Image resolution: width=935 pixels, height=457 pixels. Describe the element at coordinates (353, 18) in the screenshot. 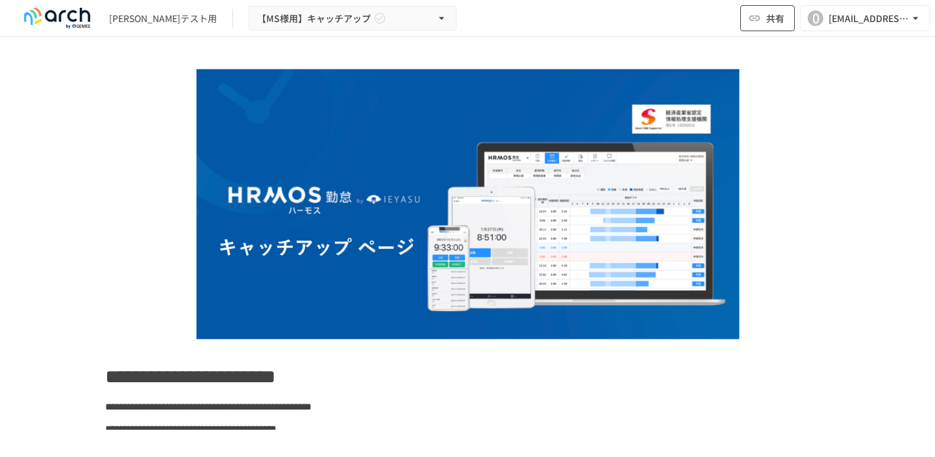

I see `button: 【MS様用】キャッチアップ` at that location.